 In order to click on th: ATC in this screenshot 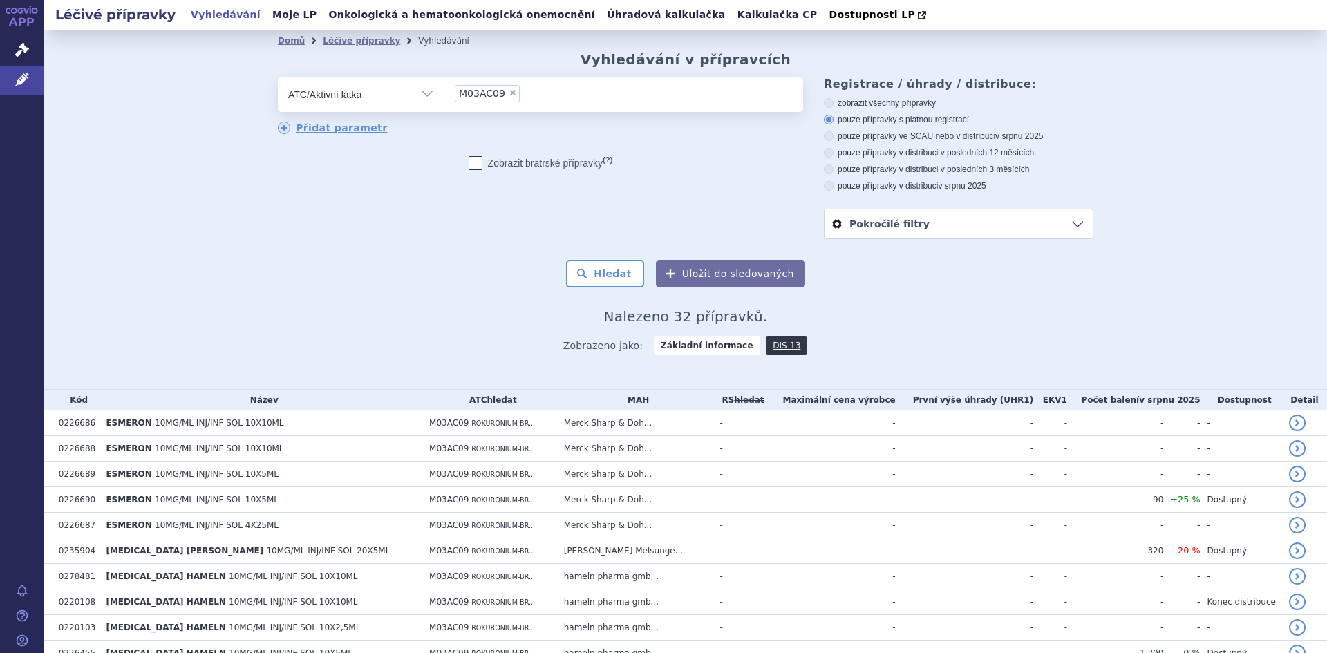, I will do `click(489, 400)`.